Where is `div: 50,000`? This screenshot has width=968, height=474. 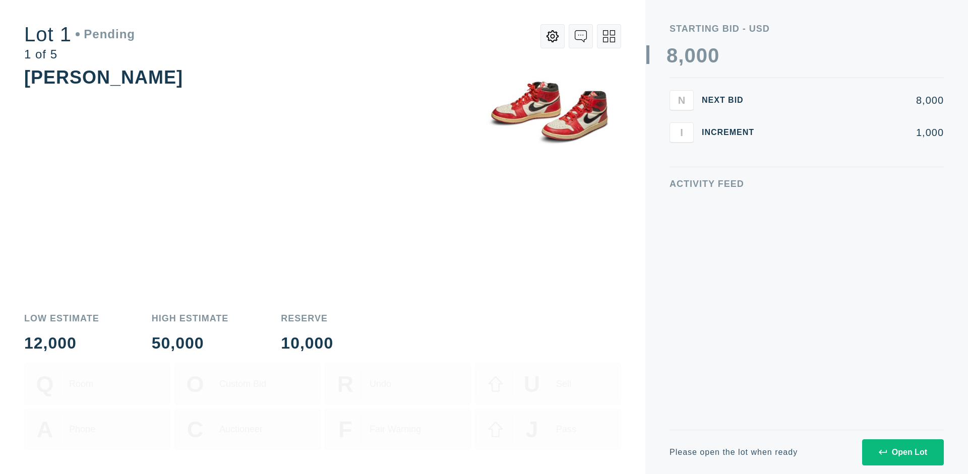 div: 50,000 is located at coordinates (190, 343).